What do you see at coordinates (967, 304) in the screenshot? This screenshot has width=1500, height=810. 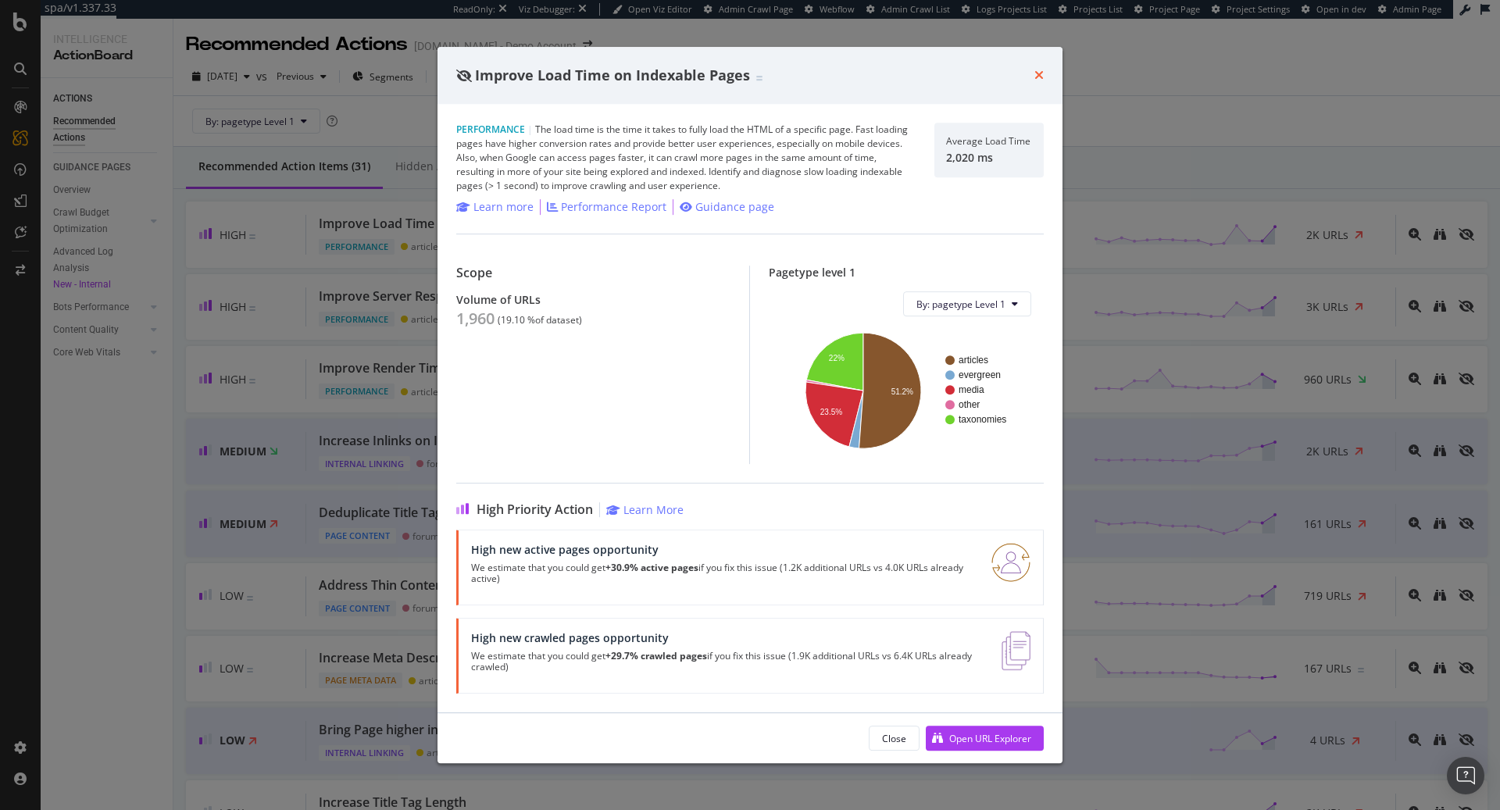 I see `button: By: pagetype Level 1` at bounding box center [967, 304].